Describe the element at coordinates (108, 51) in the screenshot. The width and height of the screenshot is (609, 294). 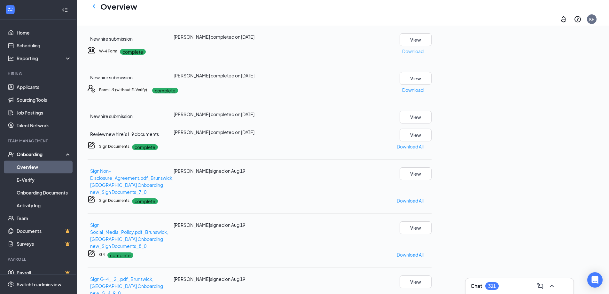
I see `h5: W-4 Form` at that location.